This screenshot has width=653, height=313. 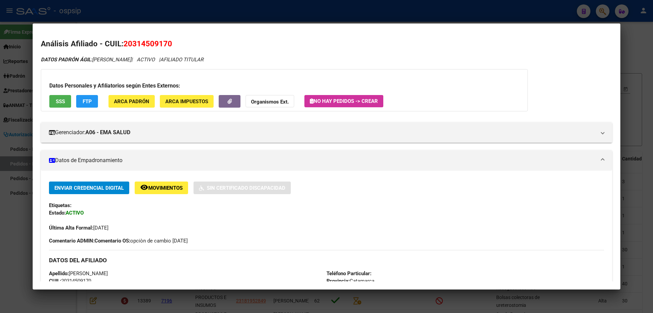 I want to click on strong: Estado:, so click(x=57, y=213).